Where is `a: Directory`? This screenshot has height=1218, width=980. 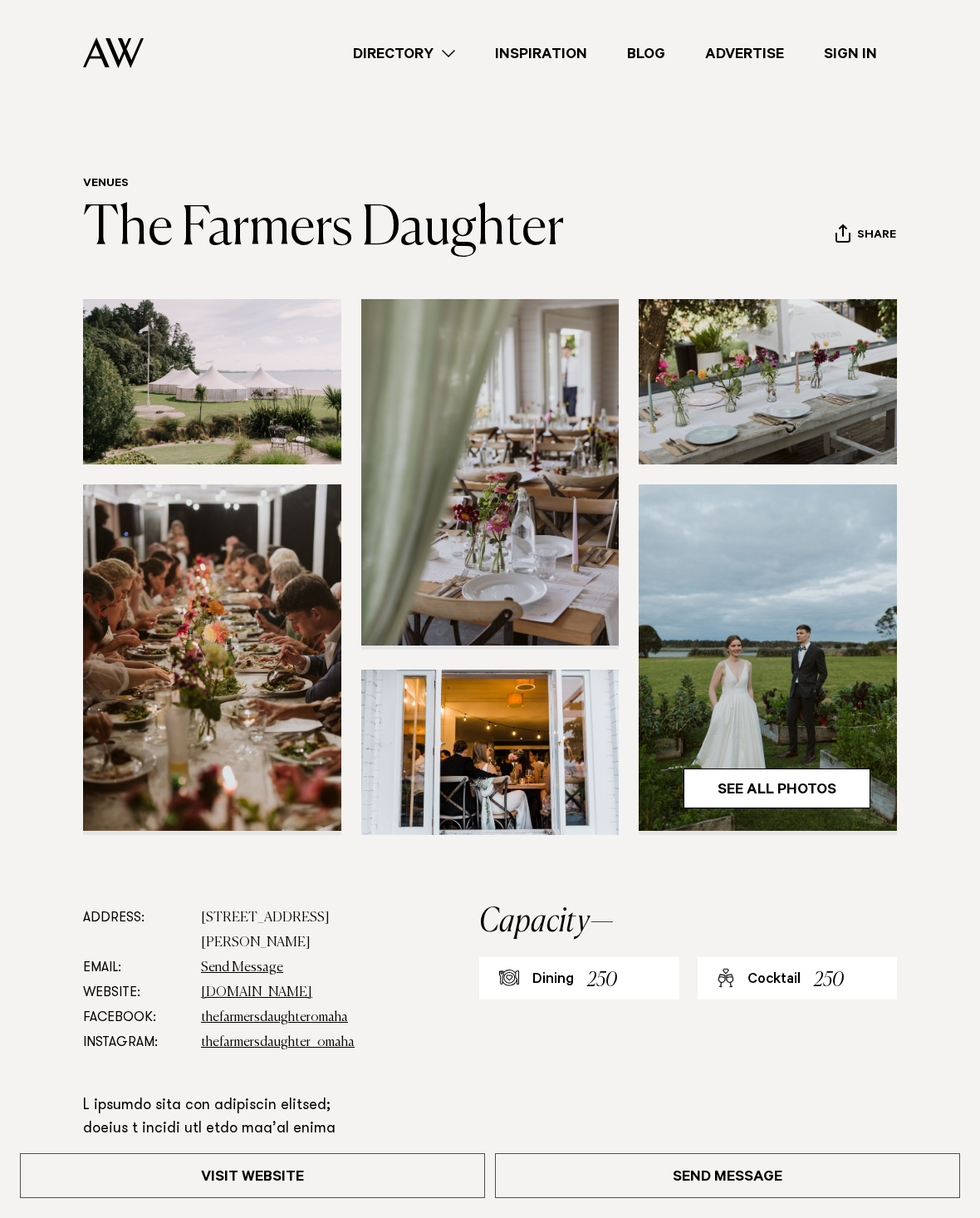 a: Directory is located at coordinates (404, 54).